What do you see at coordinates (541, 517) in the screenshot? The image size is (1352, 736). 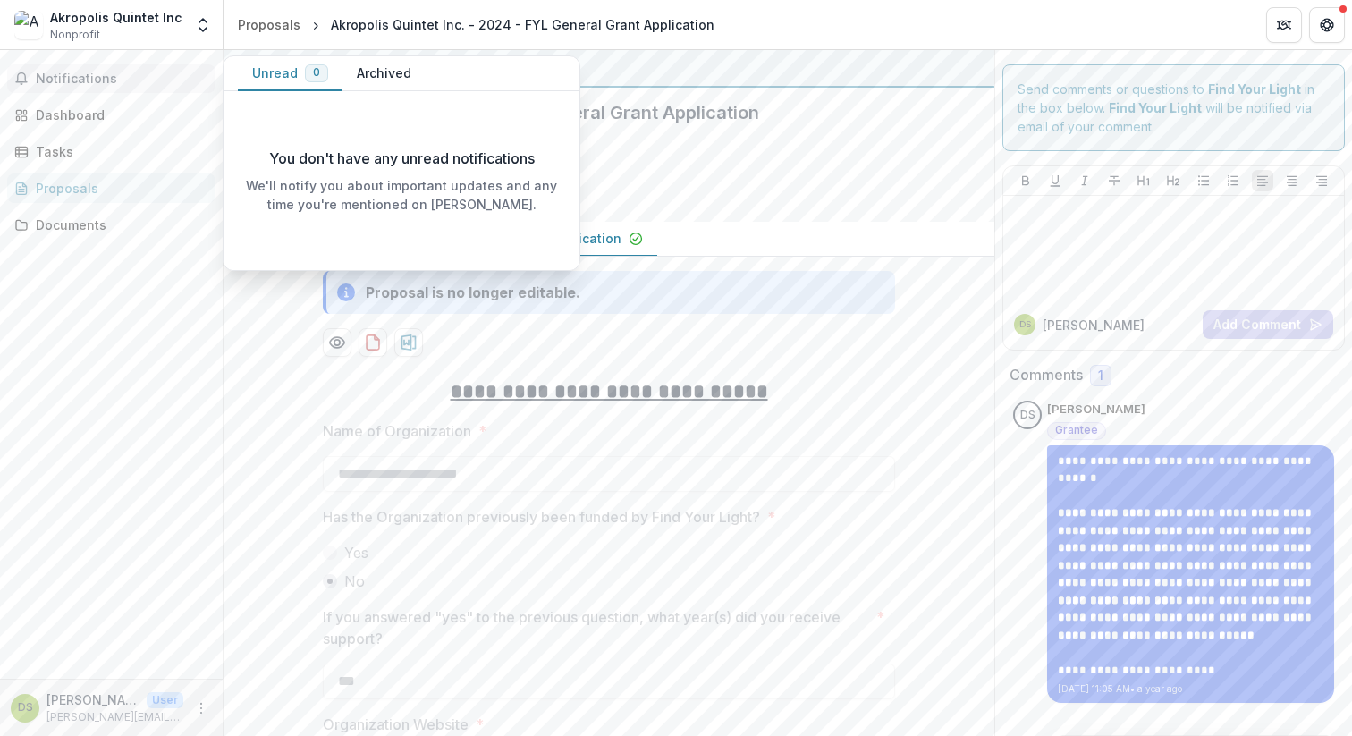 I see `p: Has the Organization previously been funded by Find Your Light?` at bounding box center [541, 517].